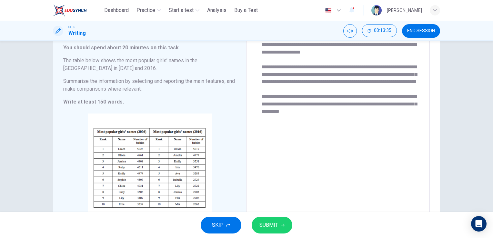 Image resolution: width=493 pixels, height=238 pixels. What do you see at coordinates (116, 10) in the screenshot?
I see `a: Dashboard` at bounding box center [116, 10].